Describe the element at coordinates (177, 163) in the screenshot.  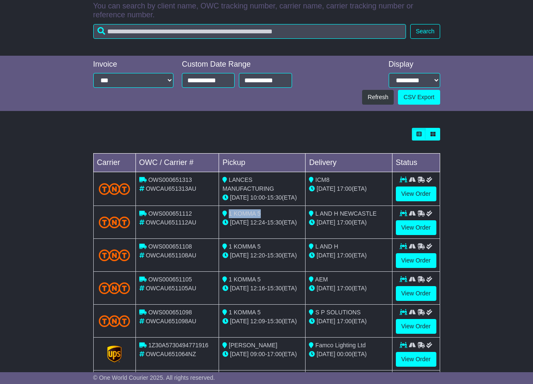
I see `td: OWC / Carrier #` at that location.